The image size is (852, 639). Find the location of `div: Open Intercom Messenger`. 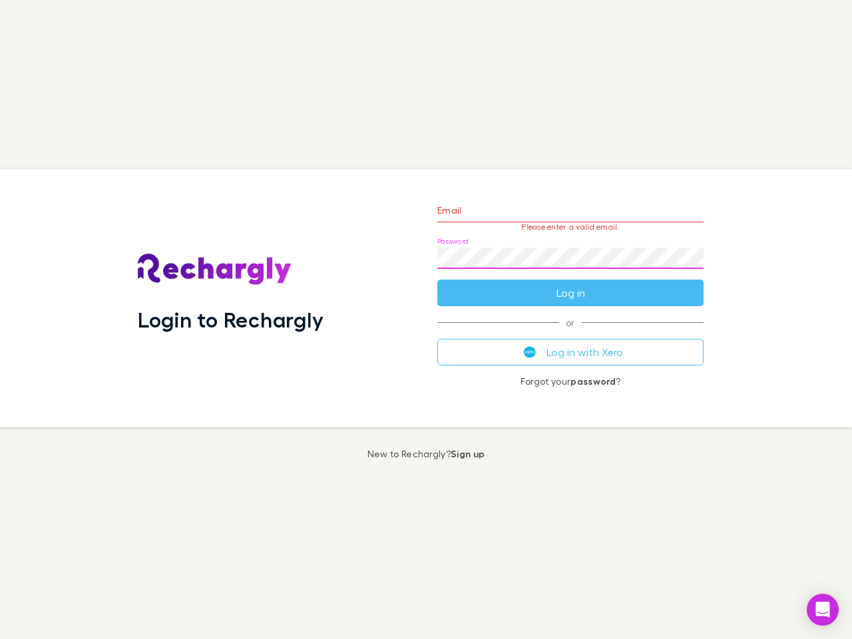

div: Open Intercom Messenger is located at coordinates (823, 610).